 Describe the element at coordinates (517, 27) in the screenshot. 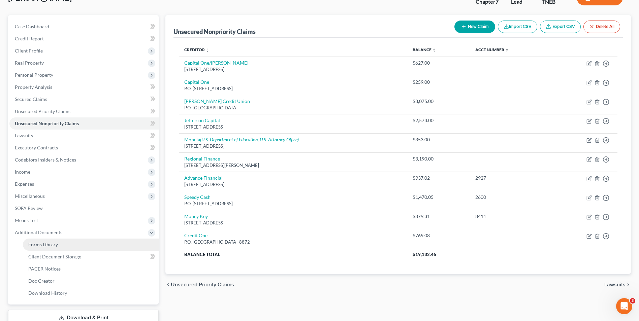

I see `button: Import CSV` at that location.